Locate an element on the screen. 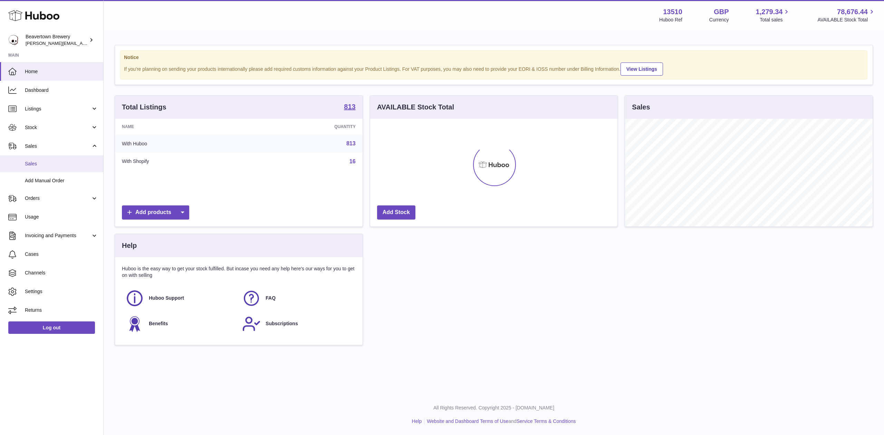  h3: AVAILABLE Stock Total is located at coordinates (416, 107).